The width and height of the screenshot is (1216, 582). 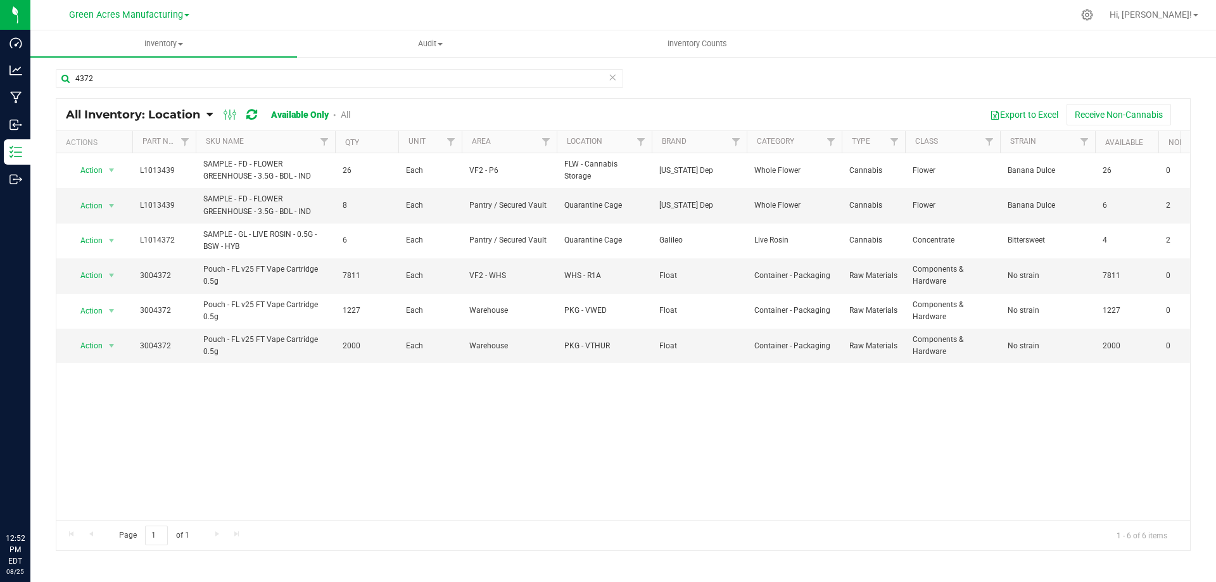 I want to click on span: Galileo, so click(x=699, y=240).